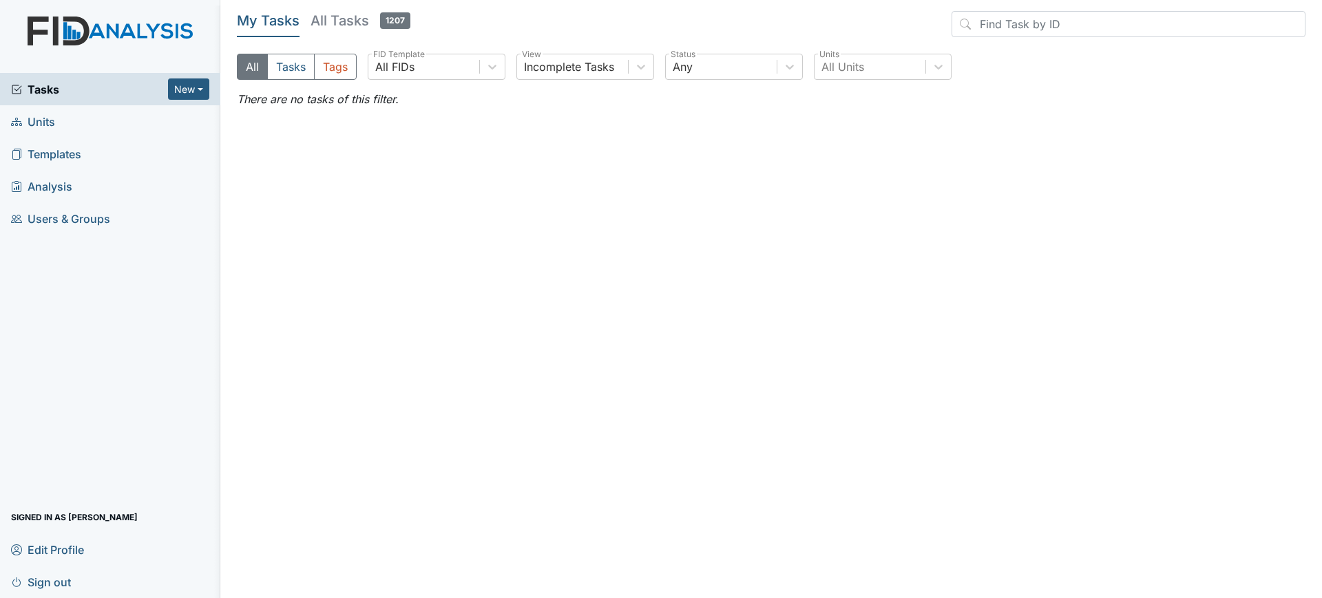 This screenshot has height=598, width=1322. What do you see at coordinates (290, 67) in the screenshot?
I see `button: Tasks` at bounding box center [290, 67].